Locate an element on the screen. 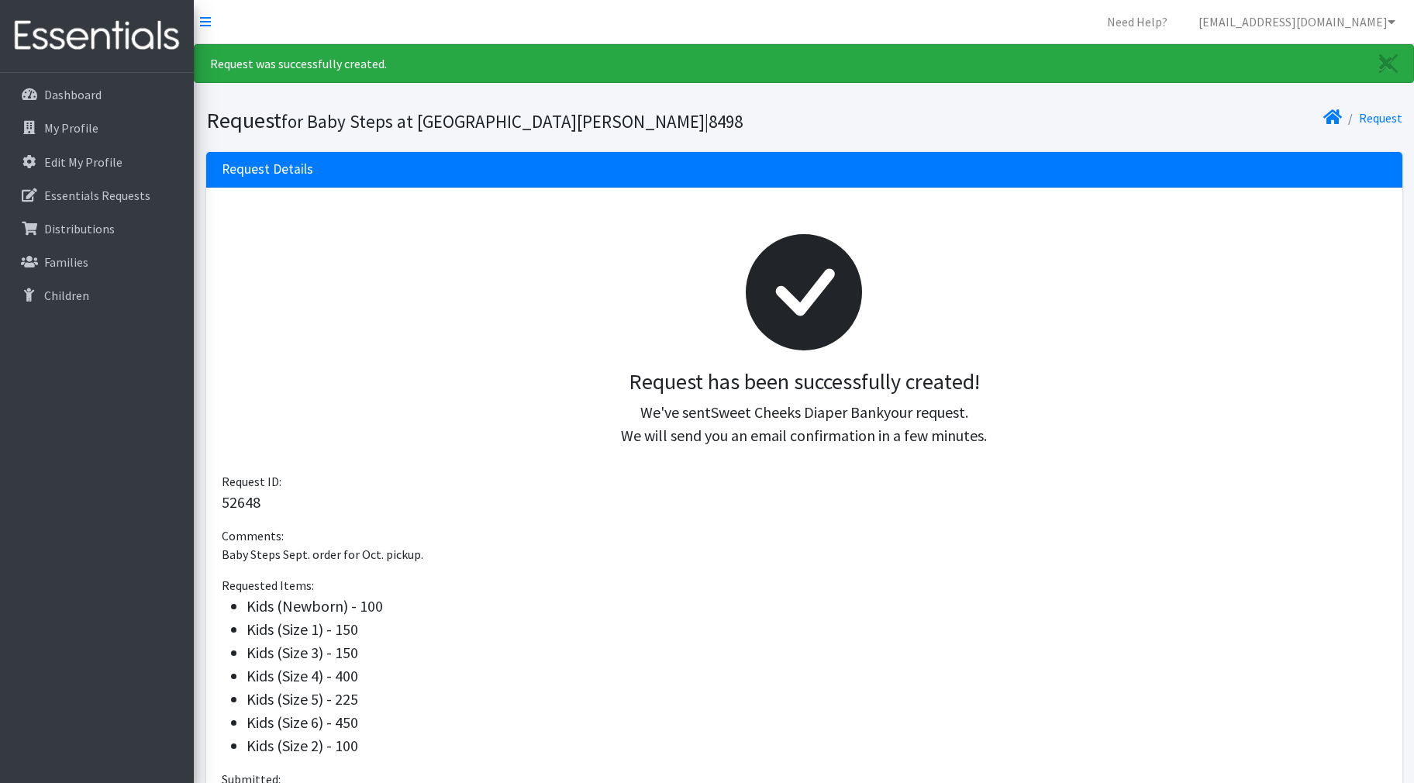  li: Kids (Size 2) - 100 is located at coordinates (816, 746).